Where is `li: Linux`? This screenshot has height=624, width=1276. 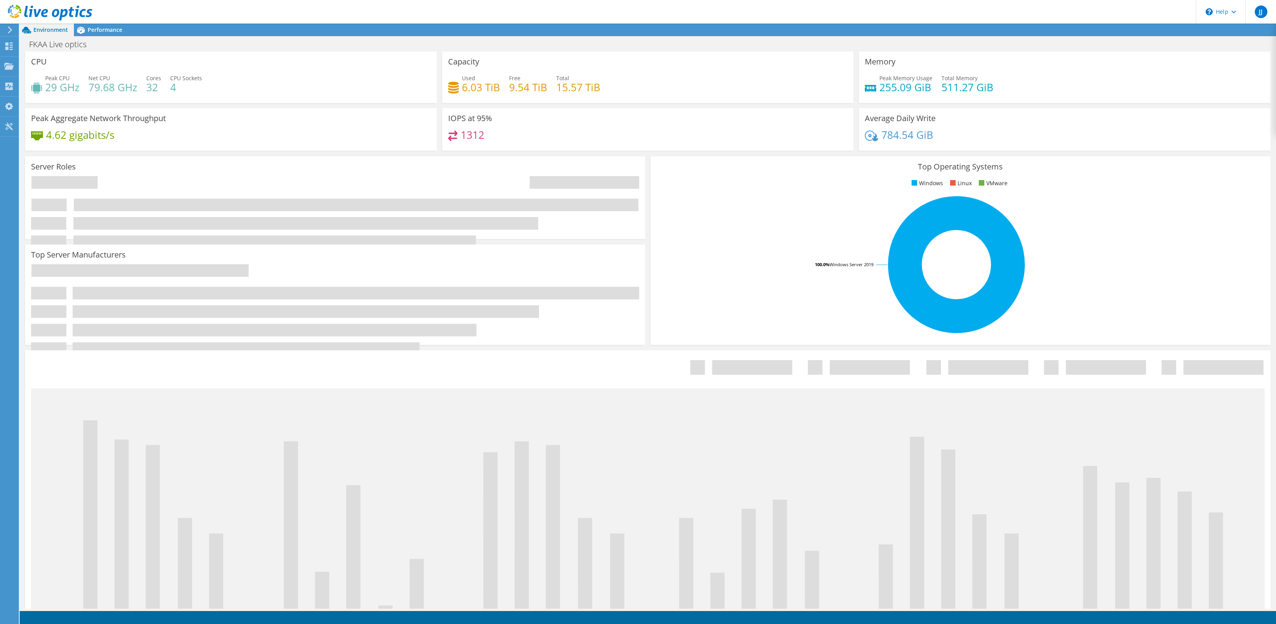
li: Linux is located at coordinates (960, 183).